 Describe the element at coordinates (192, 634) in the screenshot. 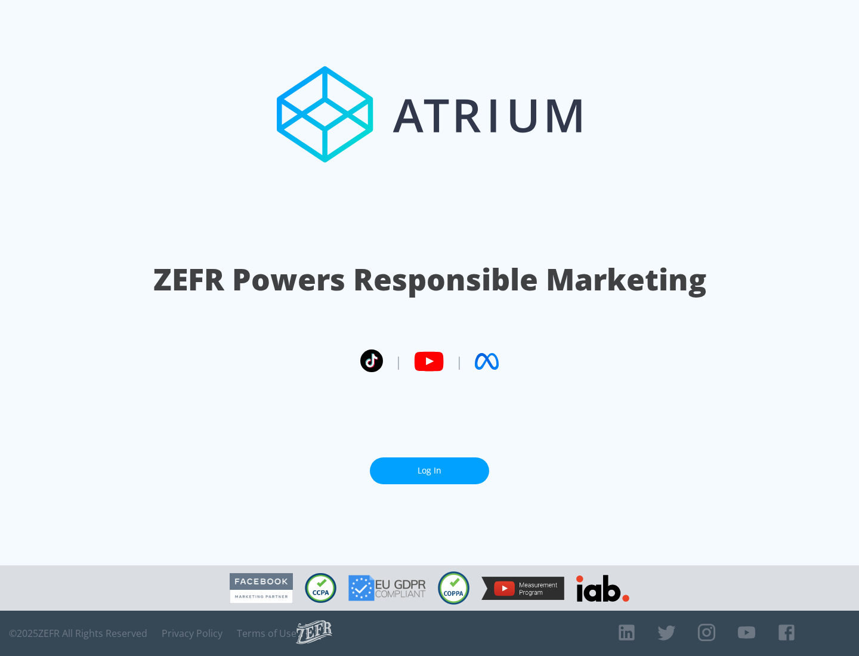

I see `a: Privacy Policy` at that location.